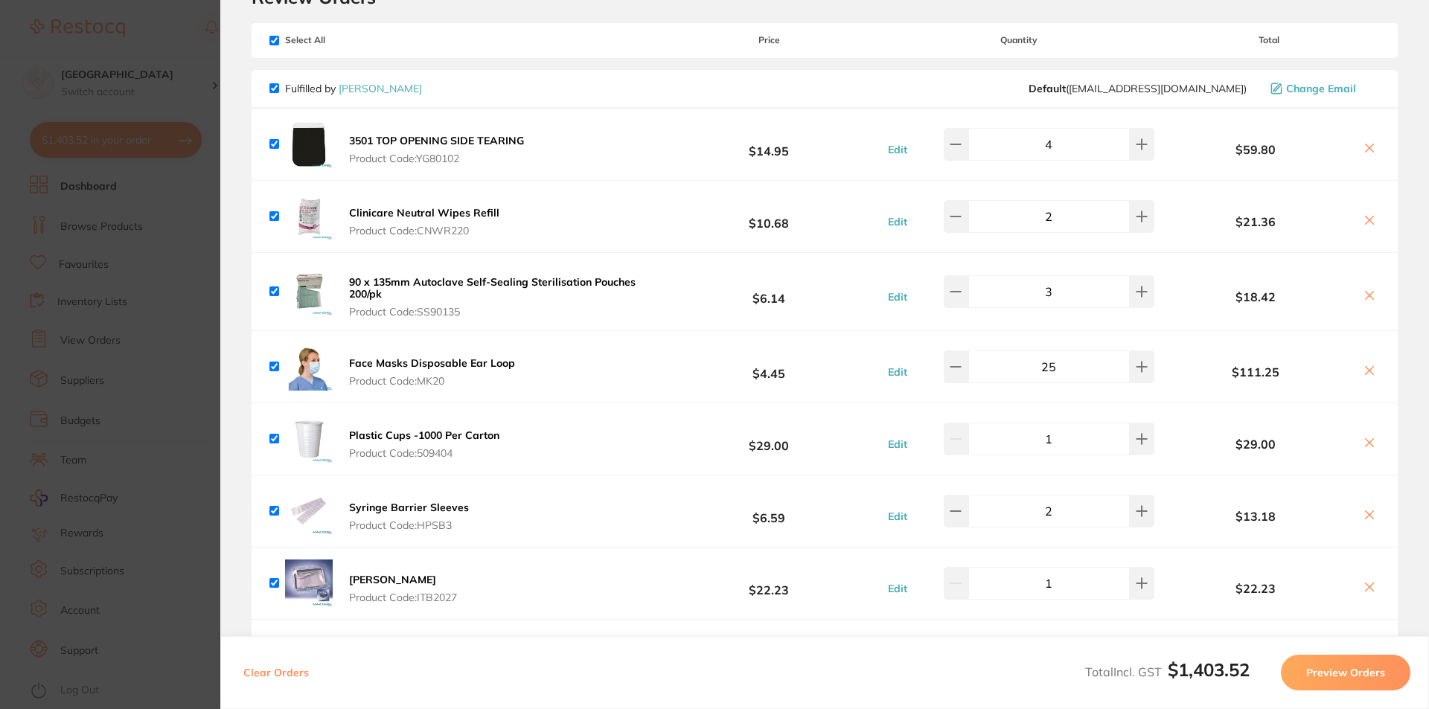  I want to click on button: Plastic Cups -1000 Per Carton Product Code:509404, so click(424, 444).